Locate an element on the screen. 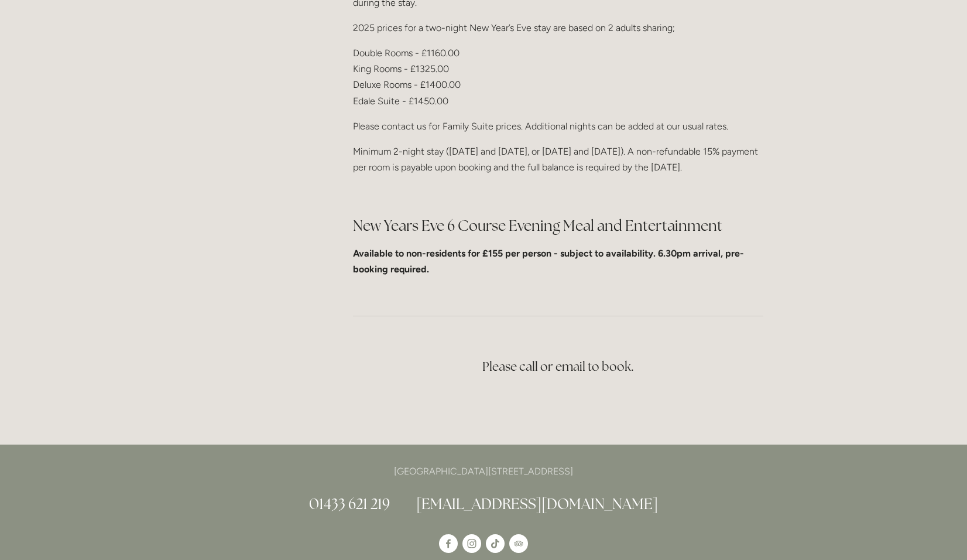 Image resolution: width=967 pixels, height=560 pixels. a: TikTok is located at coordinates (495, 543).